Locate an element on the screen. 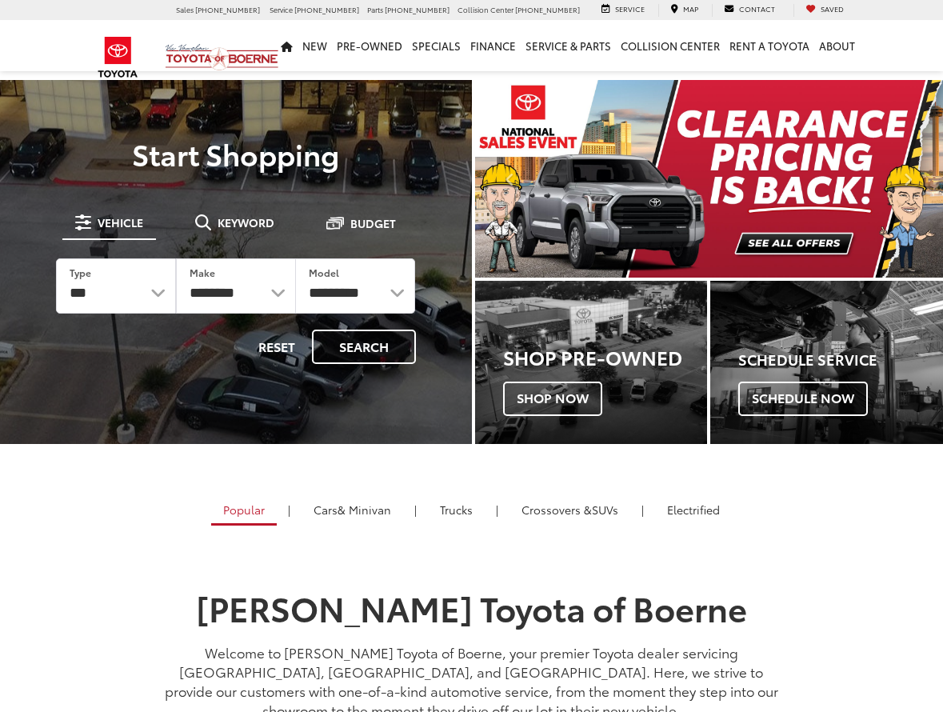 This screenshot has height=712, width=943. a: Trucks is located at coordinates (456, 510).